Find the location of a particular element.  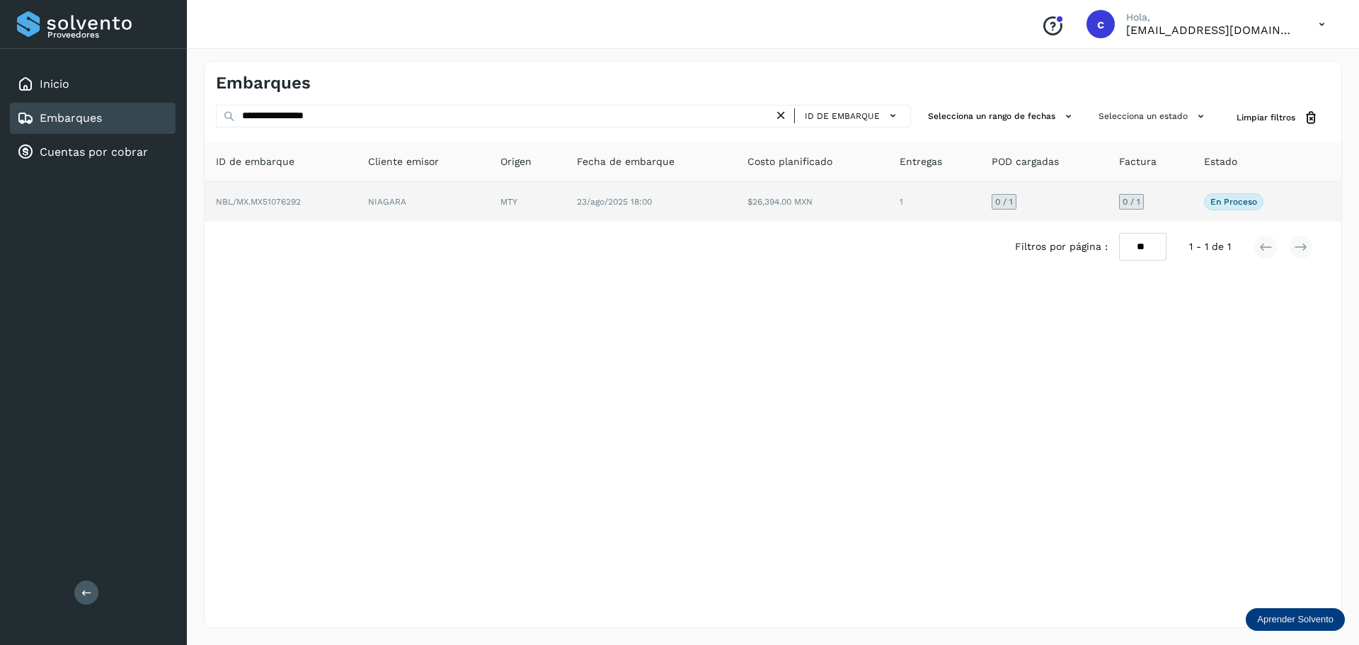

p: En proceso is located at coordinates (1234, 202).